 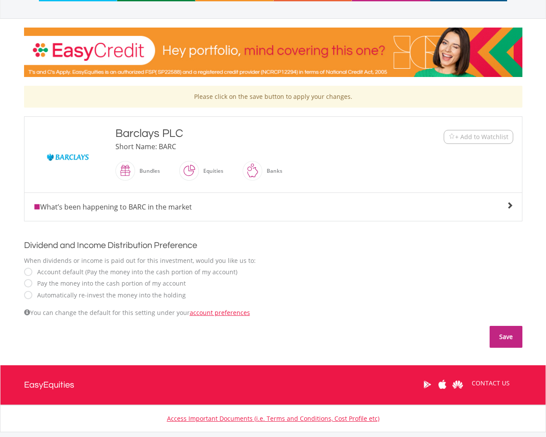 What do you see at coordinates (482, 137) in the screenshot?
I see `span: + Add to Watchlist` at bounding box center [482, 137].